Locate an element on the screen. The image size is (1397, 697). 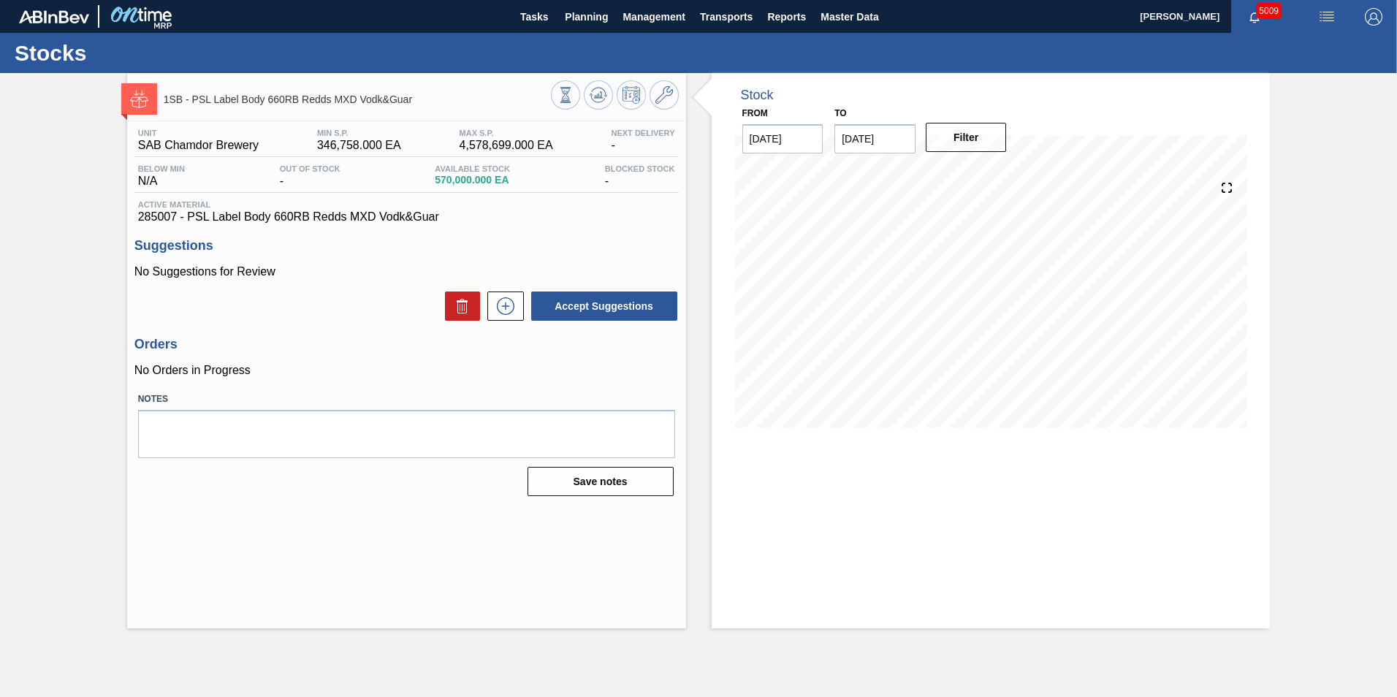
span: 1SB - PSL Label Body 660RB Redds MXD Vodk&Guar is located at coordinates (357, 99).